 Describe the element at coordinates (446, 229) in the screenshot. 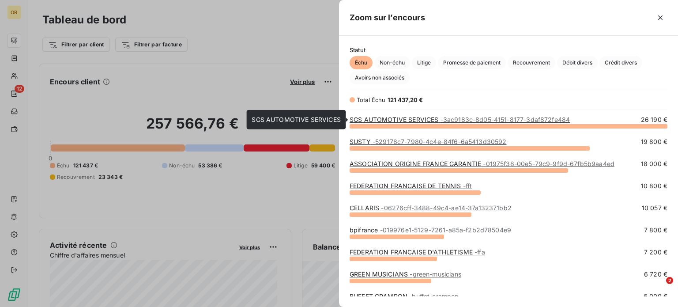

I see `span: - 019976e1-5129-7261-a85a-f2b2d78504e9` at that location.